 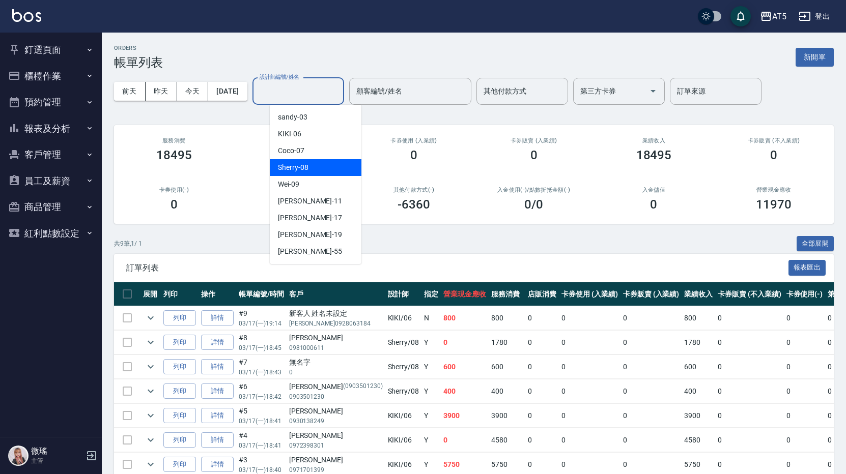 I want to click on th: 店販消費, so click(x=542, y=294).